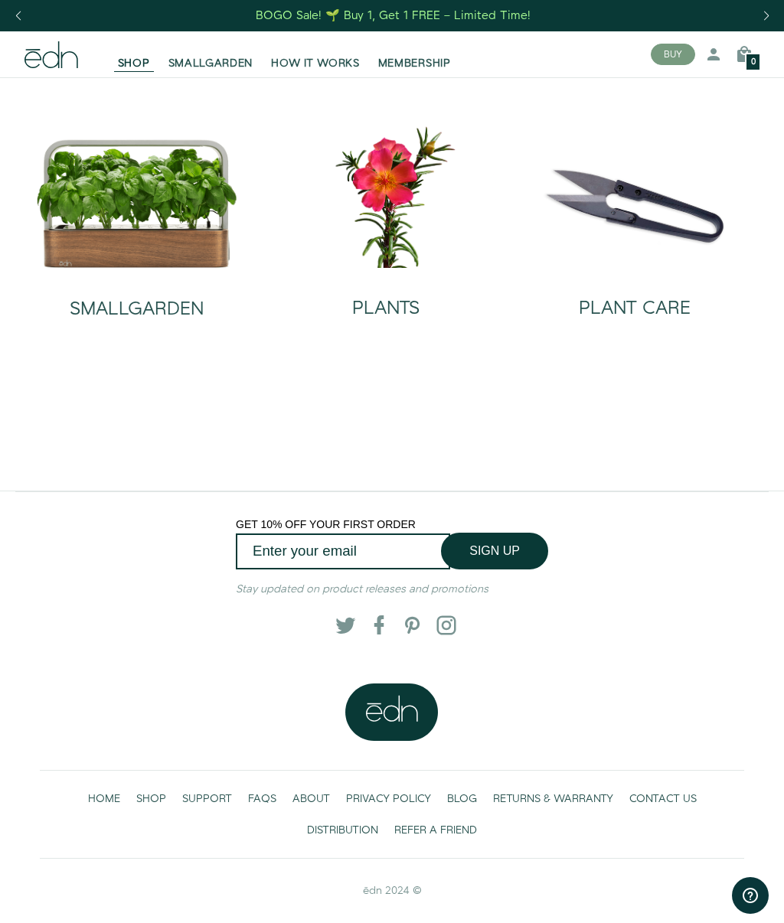  I want to click on a: CONTACT US, so click(662, 799).